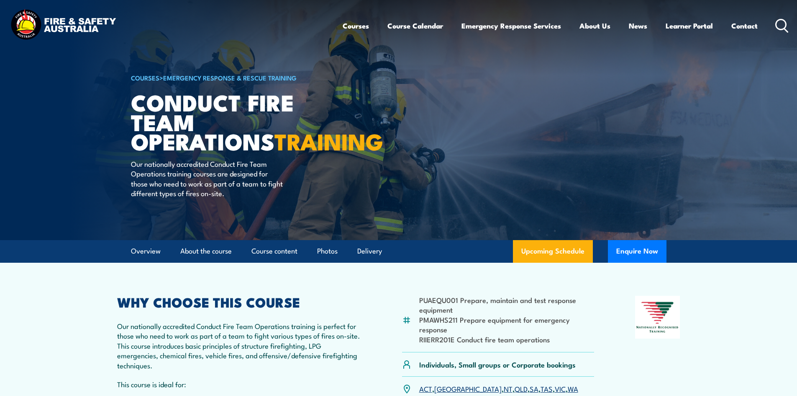  Describe the element at coordinates (329, 140) in the screenshot. I see `strong: TRAINING` at that location.